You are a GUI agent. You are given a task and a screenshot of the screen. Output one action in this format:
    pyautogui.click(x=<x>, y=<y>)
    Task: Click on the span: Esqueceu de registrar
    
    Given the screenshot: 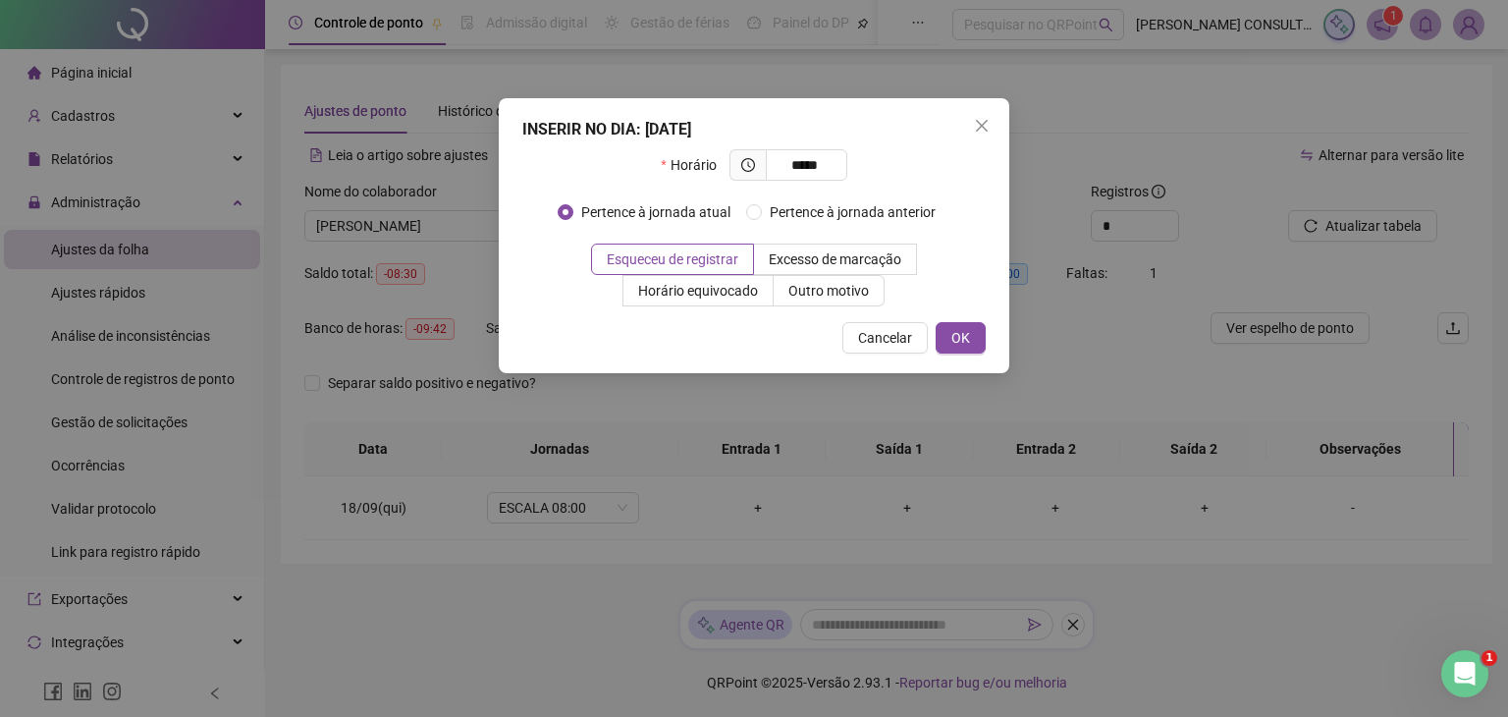 What is the action you would take?
    pyautogui.click(x=673, y=259)
    